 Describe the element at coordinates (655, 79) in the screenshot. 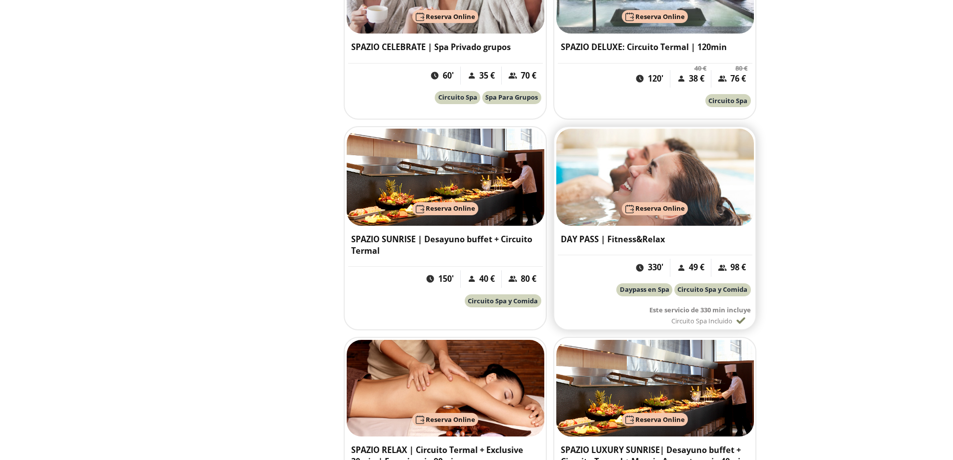

I see `span: 120'` at that location.